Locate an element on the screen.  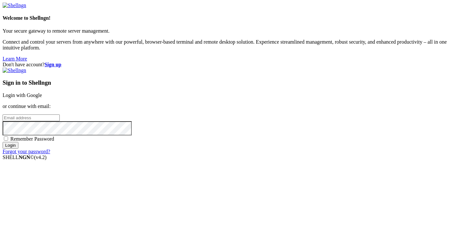
p: Connect and control your servers from anywhere with our powerful, browser-based terminal and remo... is located at coordinates (232, 45).